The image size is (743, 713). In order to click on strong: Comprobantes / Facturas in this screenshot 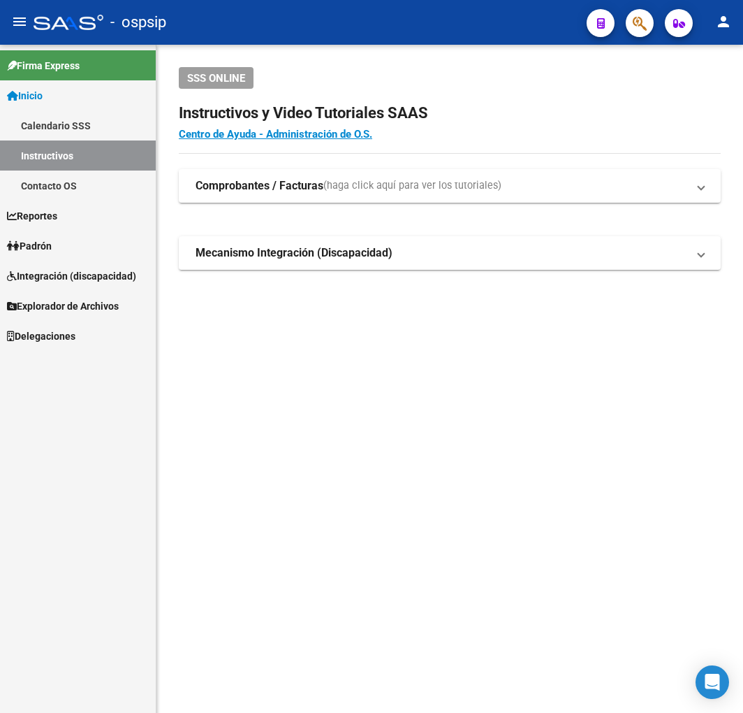, I will do `click(259, 186)`.